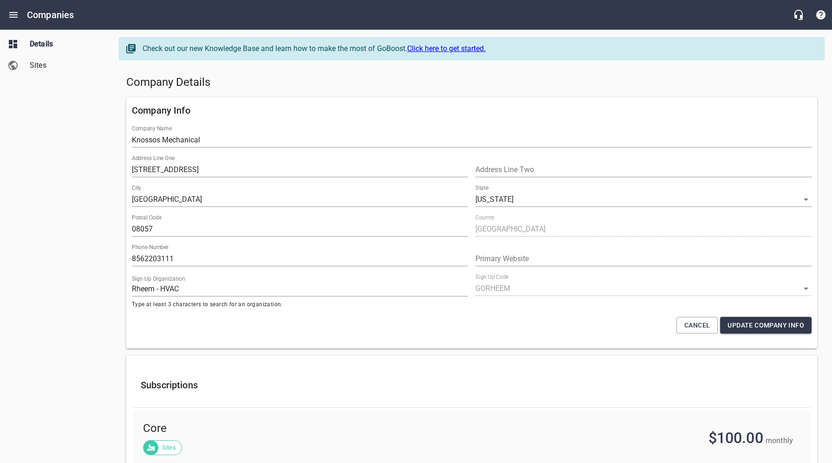 The height and width of the screenshot is (463, 832). I want to click on span: Details, so click(65, 44).